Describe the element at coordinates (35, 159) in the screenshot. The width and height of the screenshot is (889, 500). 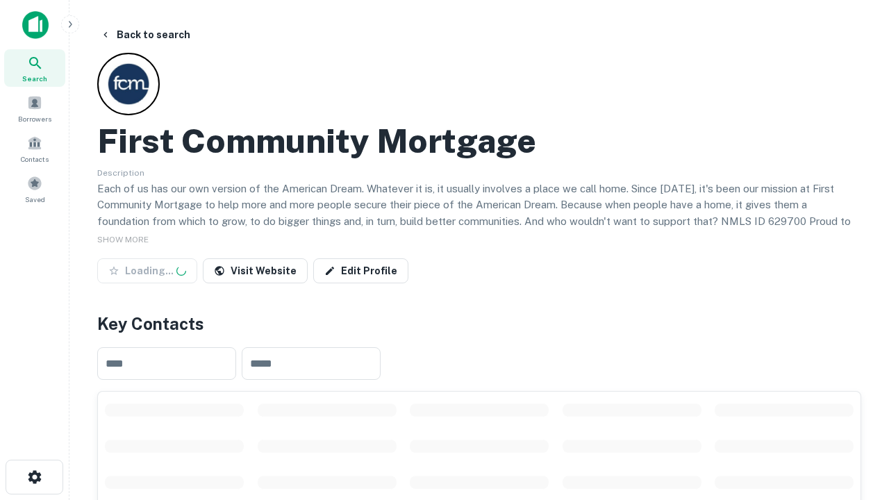
I see `span: Contacts` at that location.